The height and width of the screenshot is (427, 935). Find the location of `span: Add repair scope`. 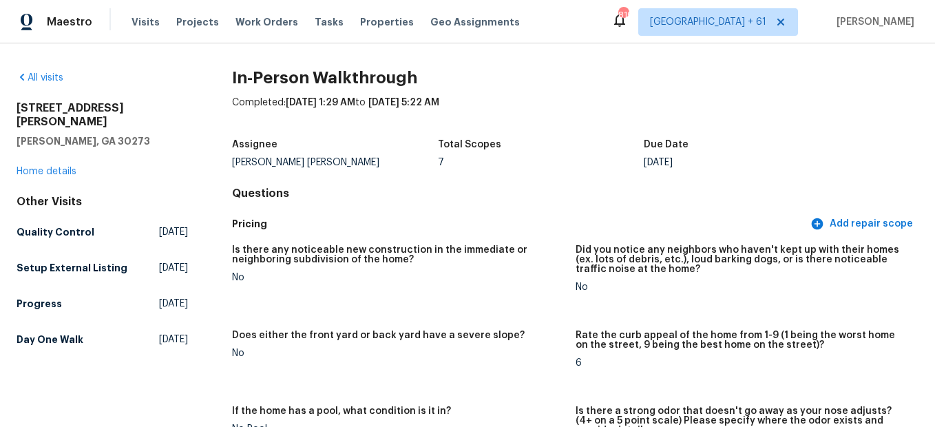

span: Add repair scope is located at coordinates (863, 224).